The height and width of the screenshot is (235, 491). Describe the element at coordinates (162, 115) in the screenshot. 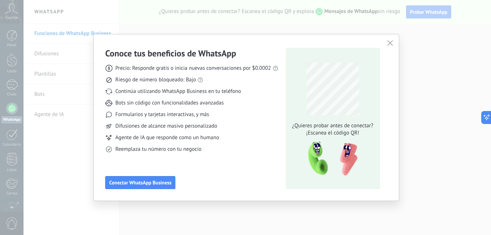

I see `span: Formularios y tarjetas interactivas, y más` at that location.